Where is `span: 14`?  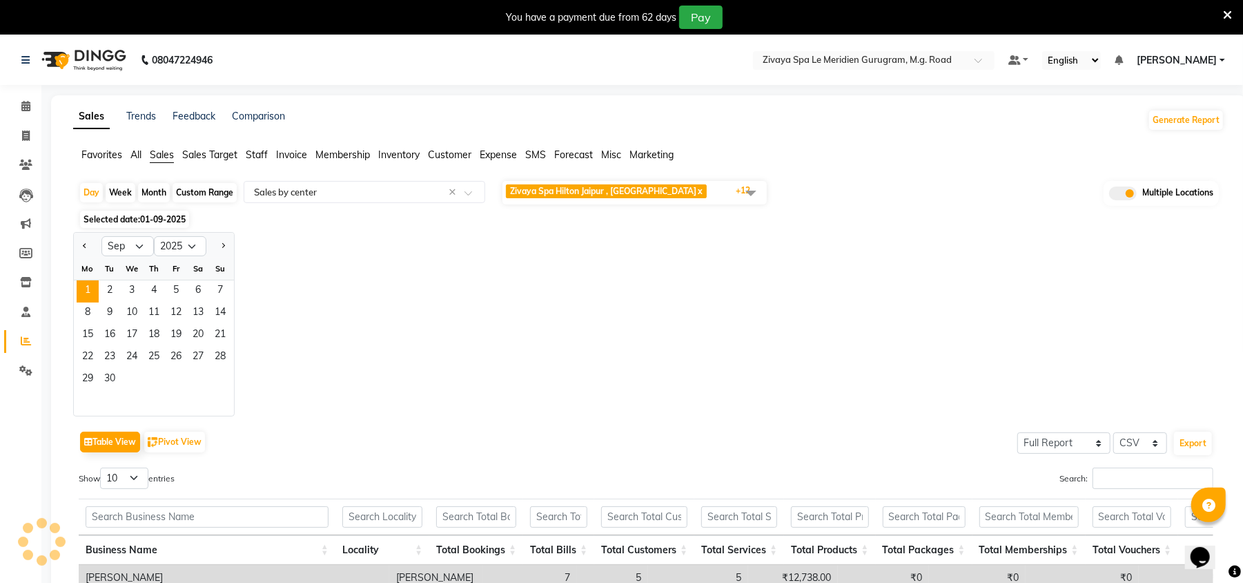
span: 14 is located at coordinates (220, 313).